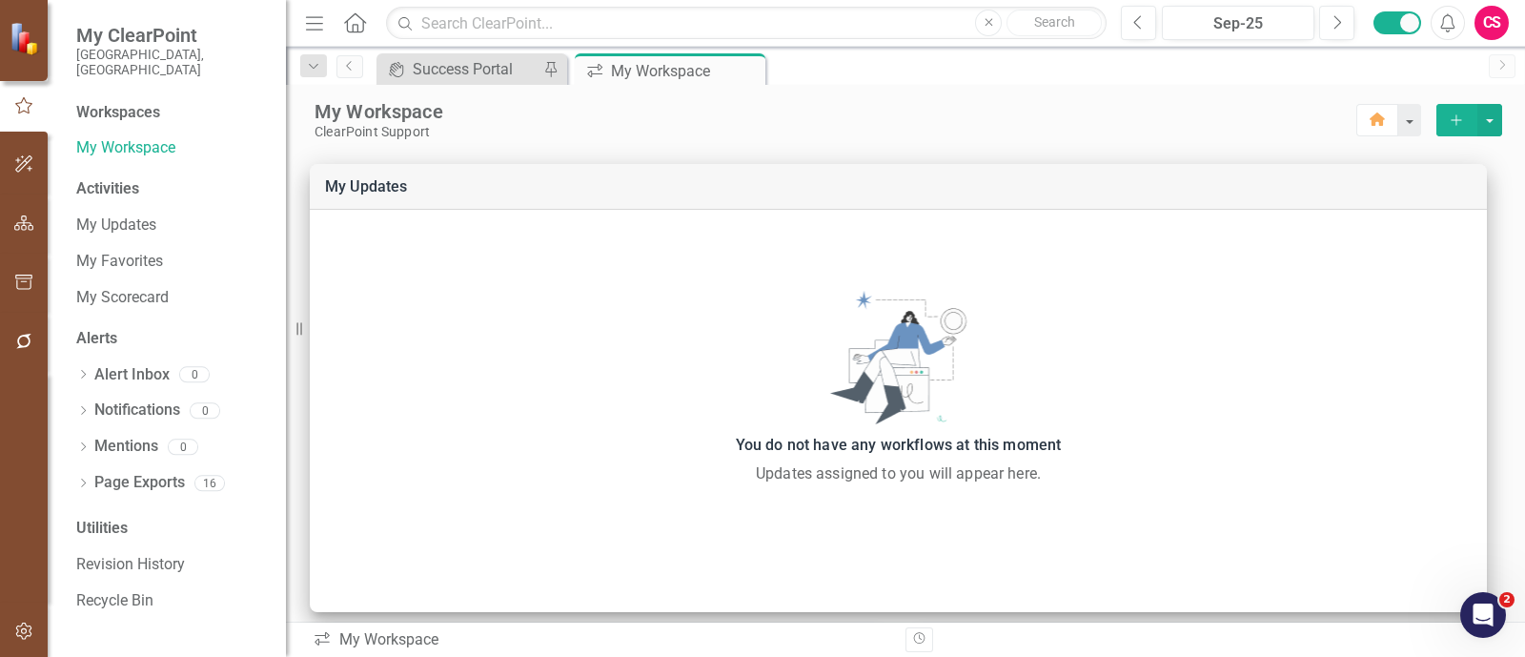  What do you see at coordinates (172, 297) in the screenshot?
I see `a: My Scorecard` at bounding box center [172, 297].